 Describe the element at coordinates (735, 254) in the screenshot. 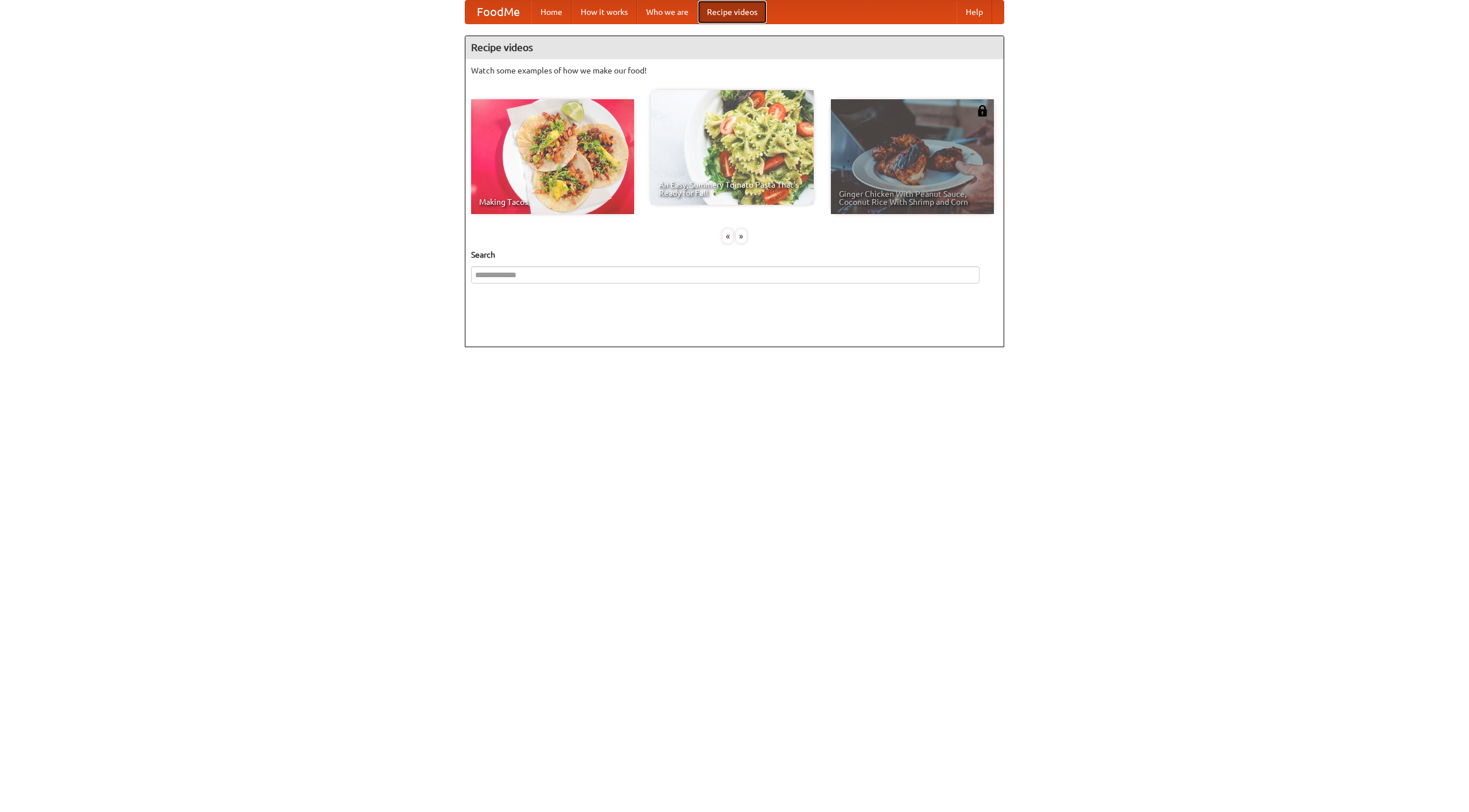

I see `h5: Search` at that location.